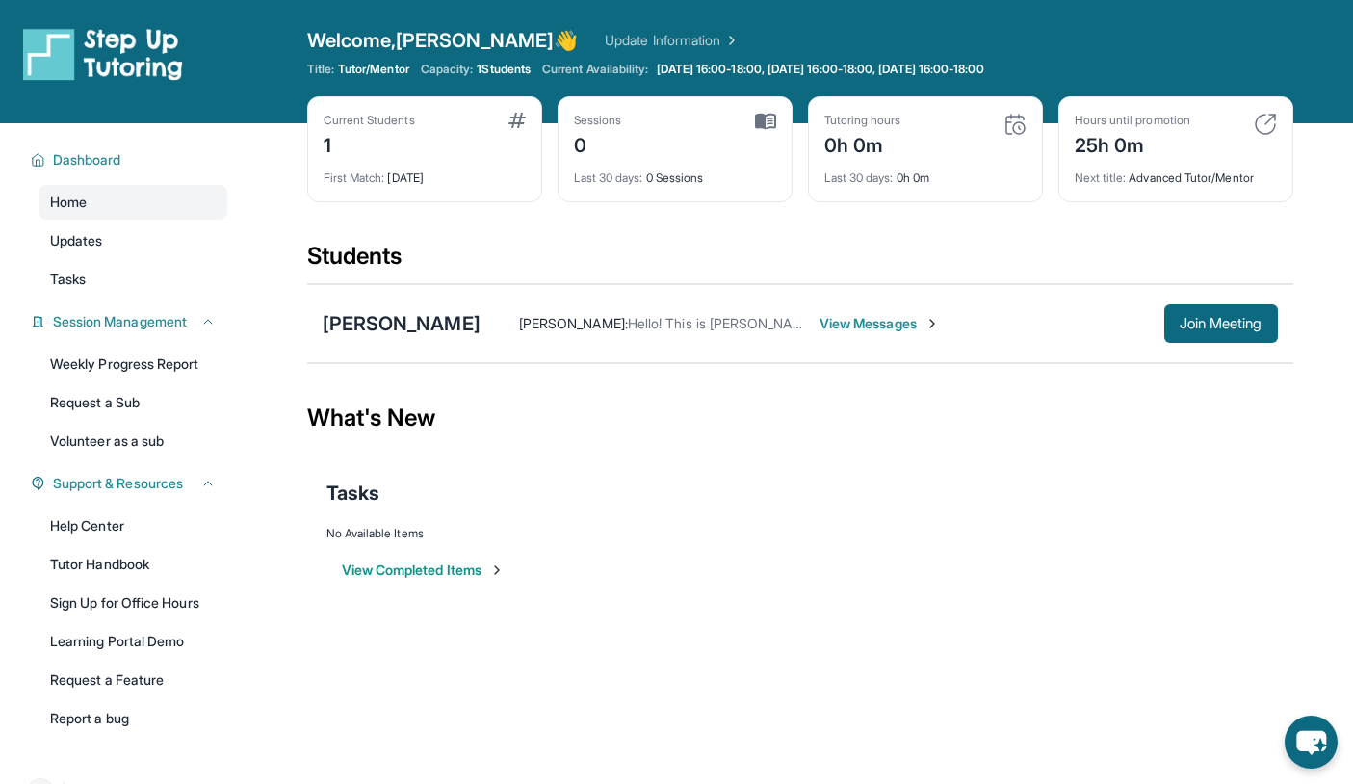  What do you see at coordinates (447, 69) in the screenshot?
I see `span: Capacity:` at bounding box center [447, 69].